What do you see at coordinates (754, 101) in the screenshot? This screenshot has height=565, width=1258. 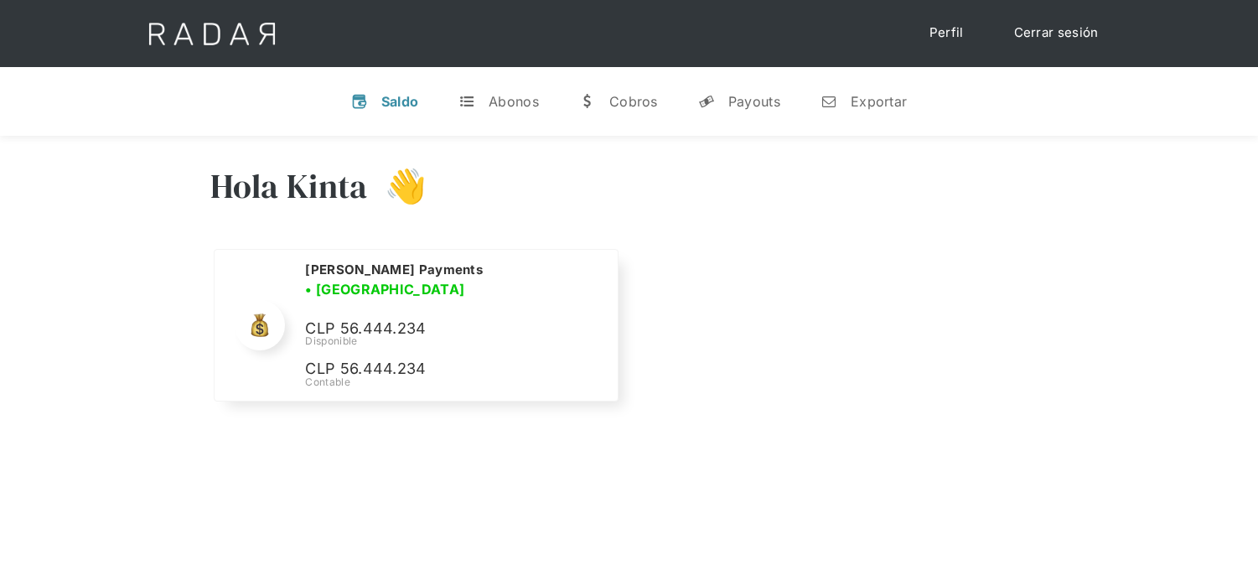 I see `div: Payouts` at bounding box center [754, 101].